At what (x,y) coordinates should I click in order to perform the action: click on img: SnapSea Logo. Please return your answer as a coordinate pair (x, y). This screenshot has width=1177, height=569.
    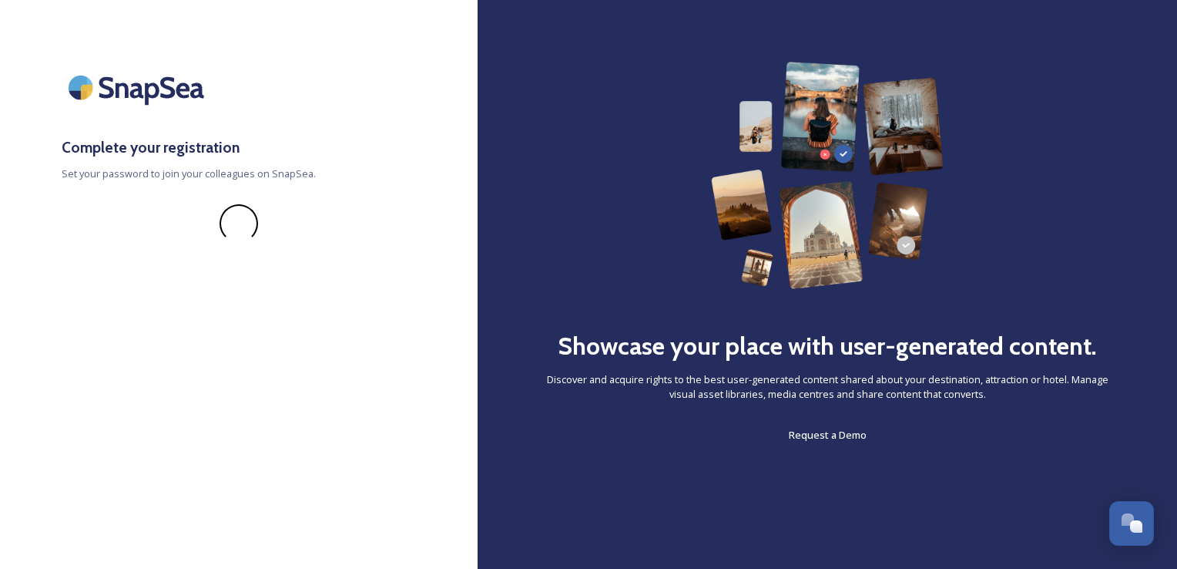
    Looking at the image, I should click on (139, 87).